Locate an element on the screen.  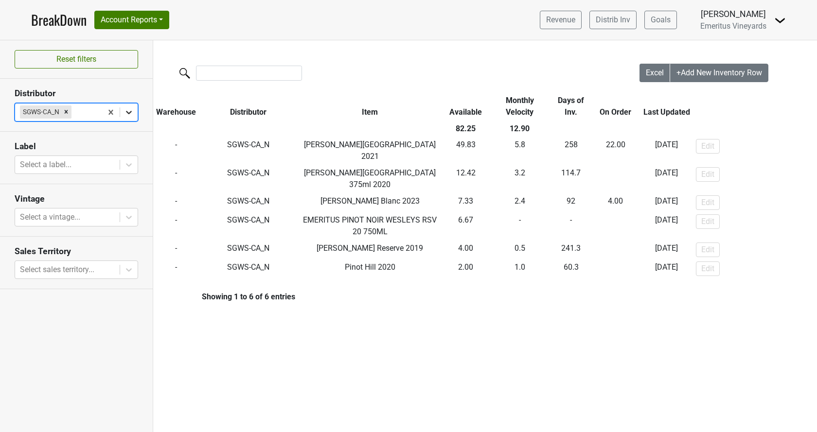
td: 241.3 is located at coordinates (571, 250).